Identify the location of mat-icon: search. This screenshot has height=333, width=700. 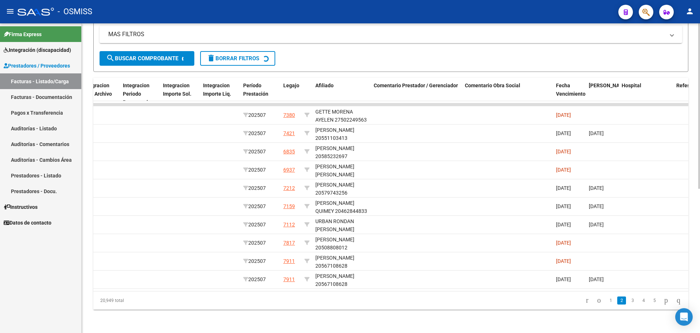
(111, 58).